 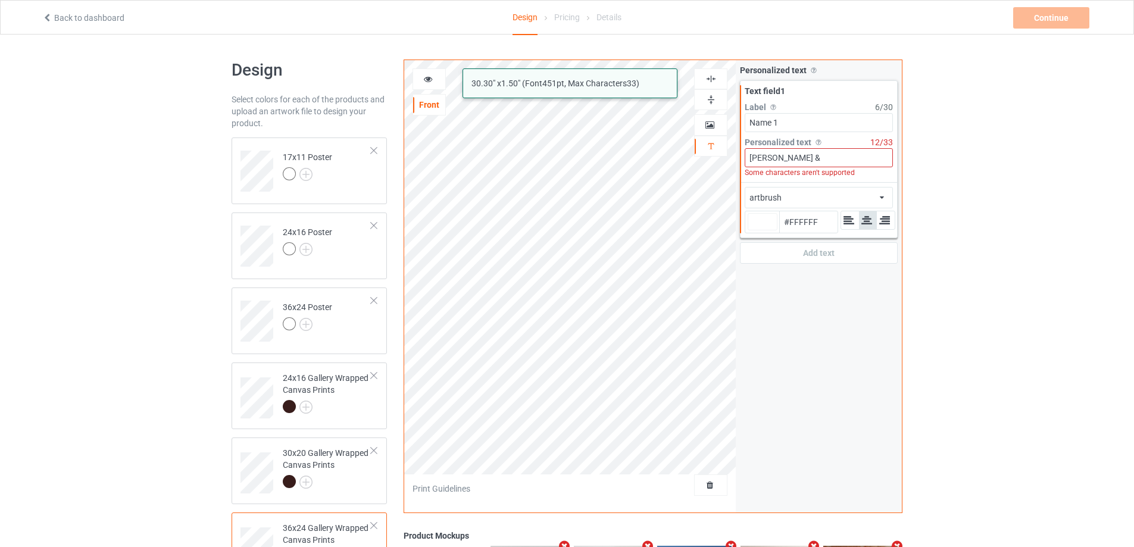 I want to click on div: Design, so click(x=525, y=18).